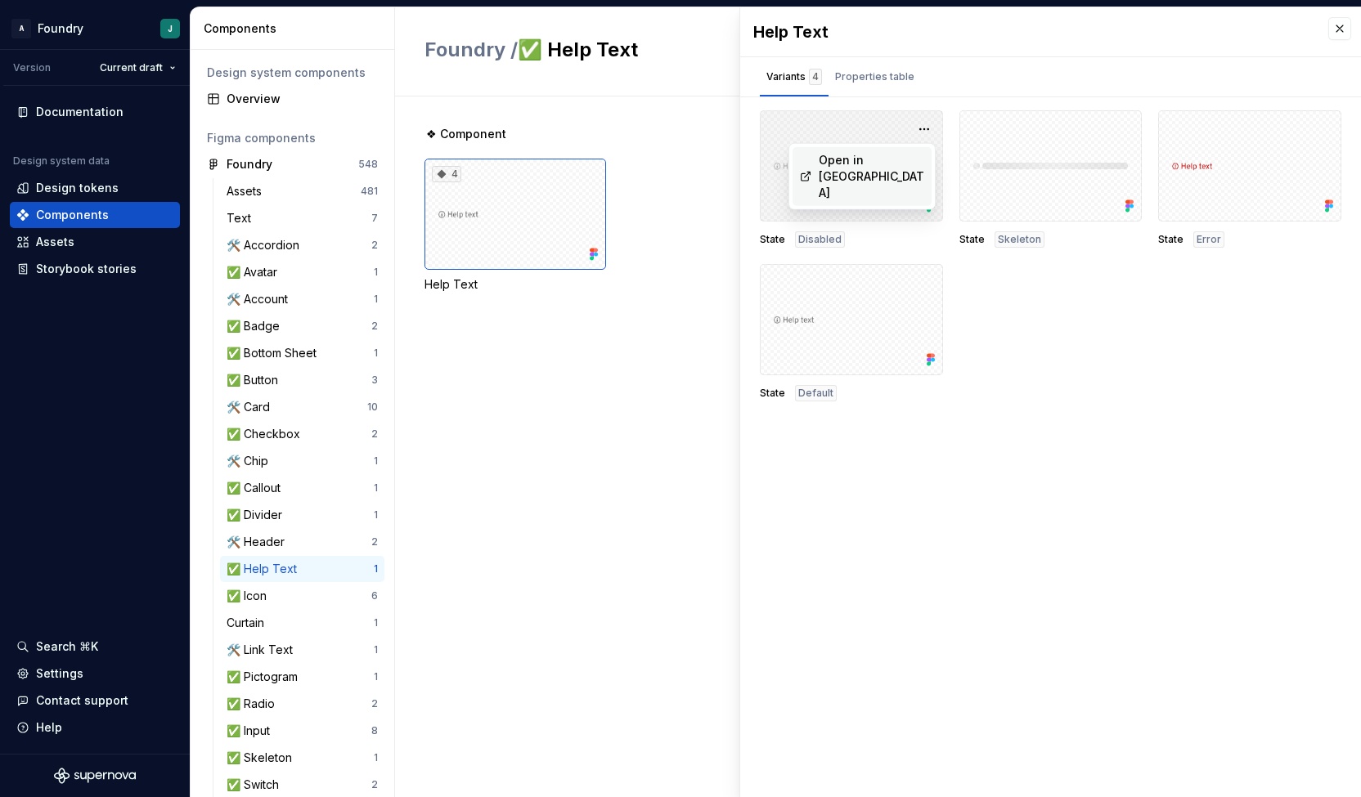 The height and width of the screenshot is (797, 1361). I want to click on div: ✅ Badge, so click(256, 326).